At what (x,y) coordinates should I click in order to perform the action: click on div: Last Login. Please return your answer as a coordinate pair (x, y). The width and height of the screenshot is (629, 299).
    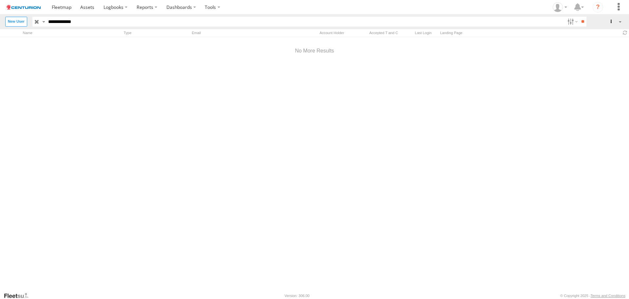
    Looking at the image, I should click on (424, 33).